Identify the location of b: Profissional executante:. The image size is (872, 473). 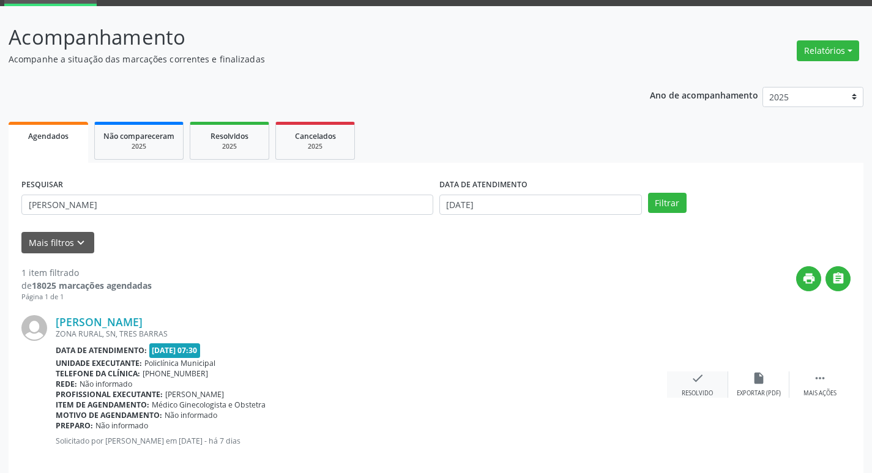
(109, 394).